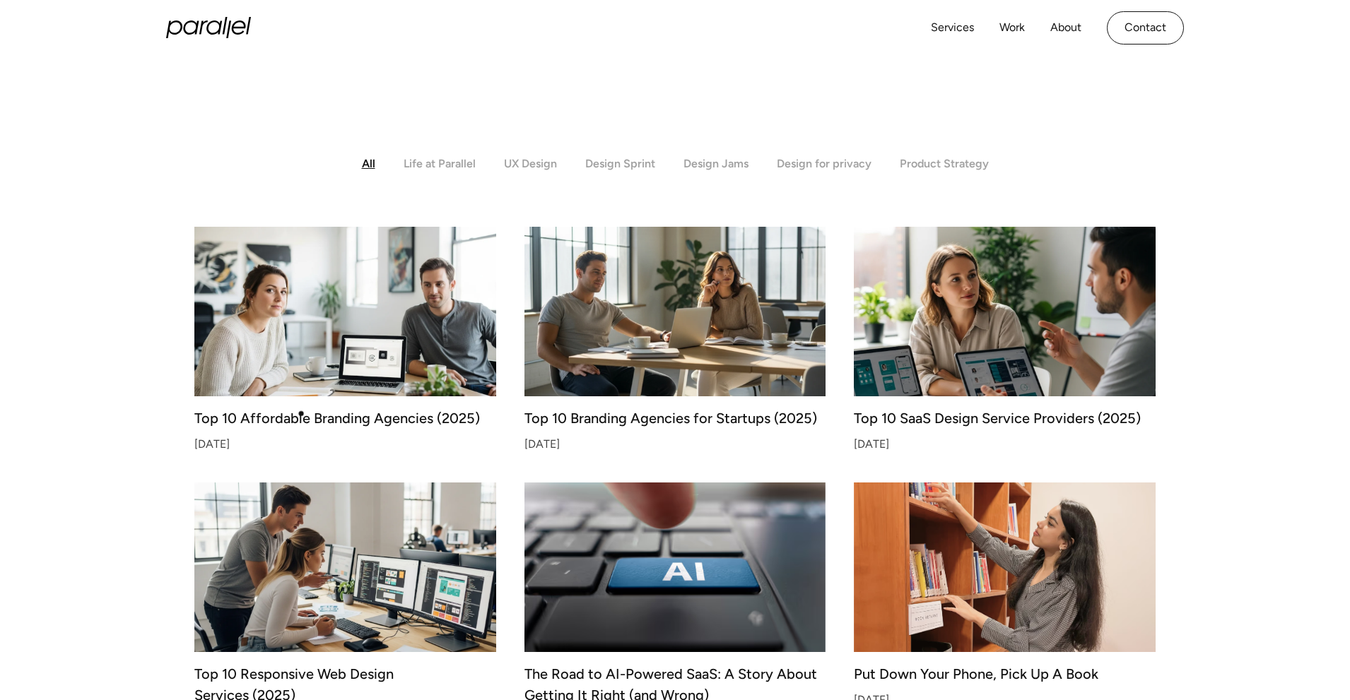 This screenshot has height=700, width=1350. What do you see at coordinates (620, 163) in the screenshot?
I see `div: Design Sprint` at bounding box center [620, 163].